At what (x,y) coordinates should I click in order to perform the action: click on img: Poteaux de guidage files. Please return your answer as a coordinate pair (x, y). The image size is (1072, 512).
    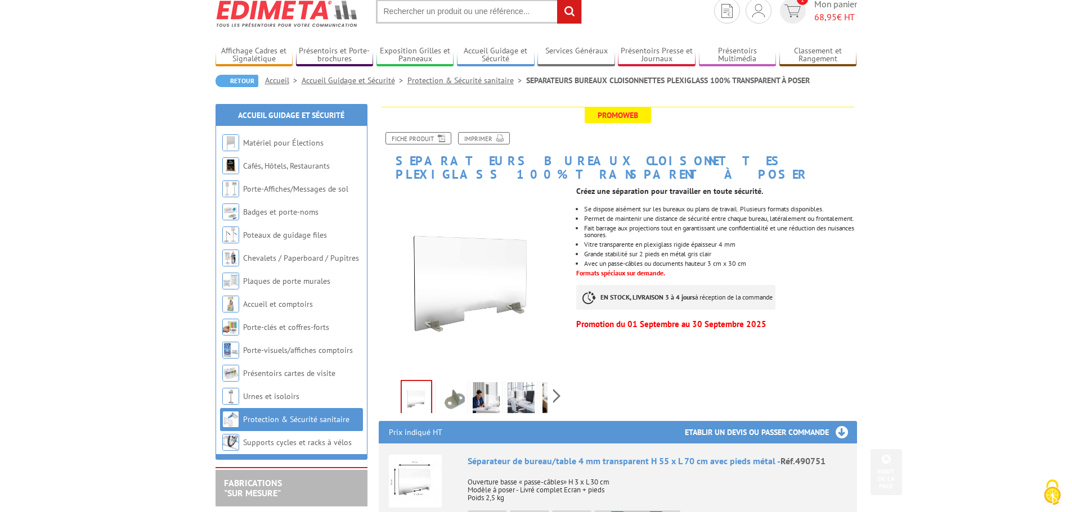
    Looking at the image, I should click on (231, 235).